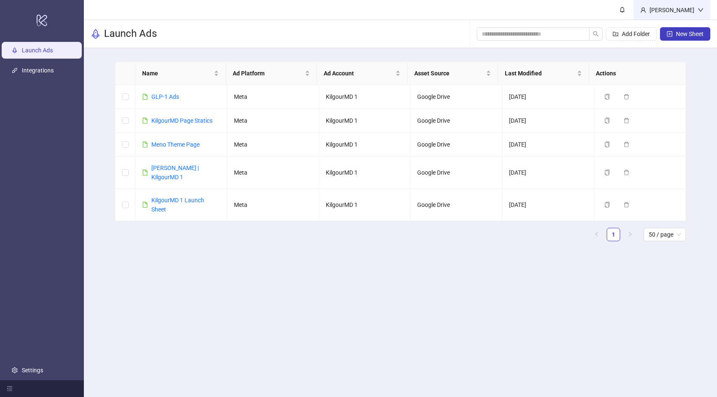 The height and width of the screenshot is (397, 717). I want to click on span: bell, so click(622, 10).